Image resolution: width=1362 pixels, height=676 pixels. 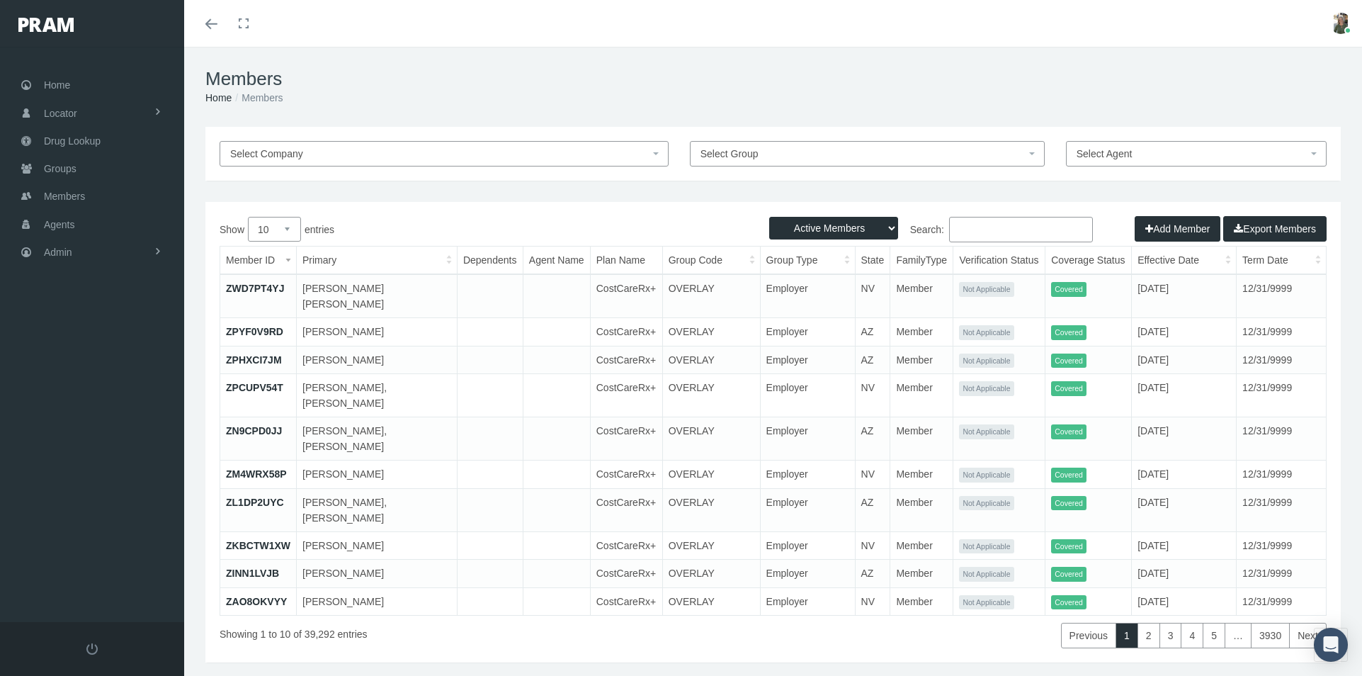 What do you see at coordinates (1275, 229) in the screenshot?
I see `button: Export Members` at bounding box center [1275, 229].